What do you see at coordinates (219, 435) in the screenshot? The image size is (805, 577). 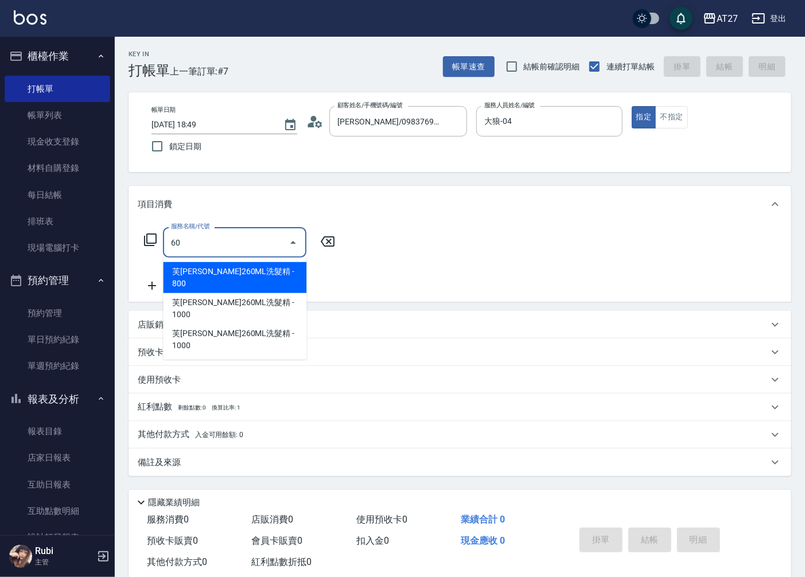 I see `span: 入金可用餘額: 0` at bounding box center [219, 435].